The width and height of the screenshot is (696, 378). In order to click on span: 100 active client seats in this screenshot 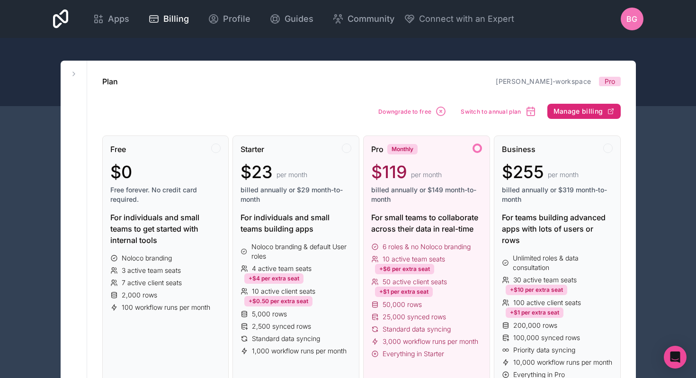, I will do `click(547, 303)`.